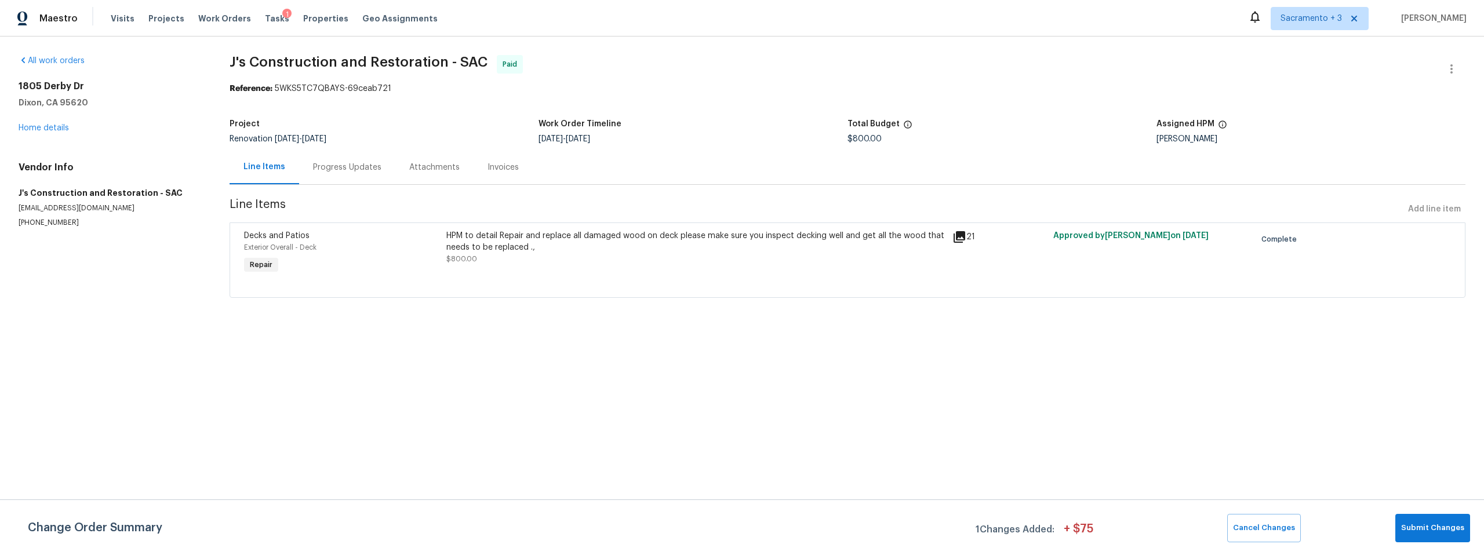 The image size is (1484, 555). I want to click on h5: Total Budget, so click(873, 124).